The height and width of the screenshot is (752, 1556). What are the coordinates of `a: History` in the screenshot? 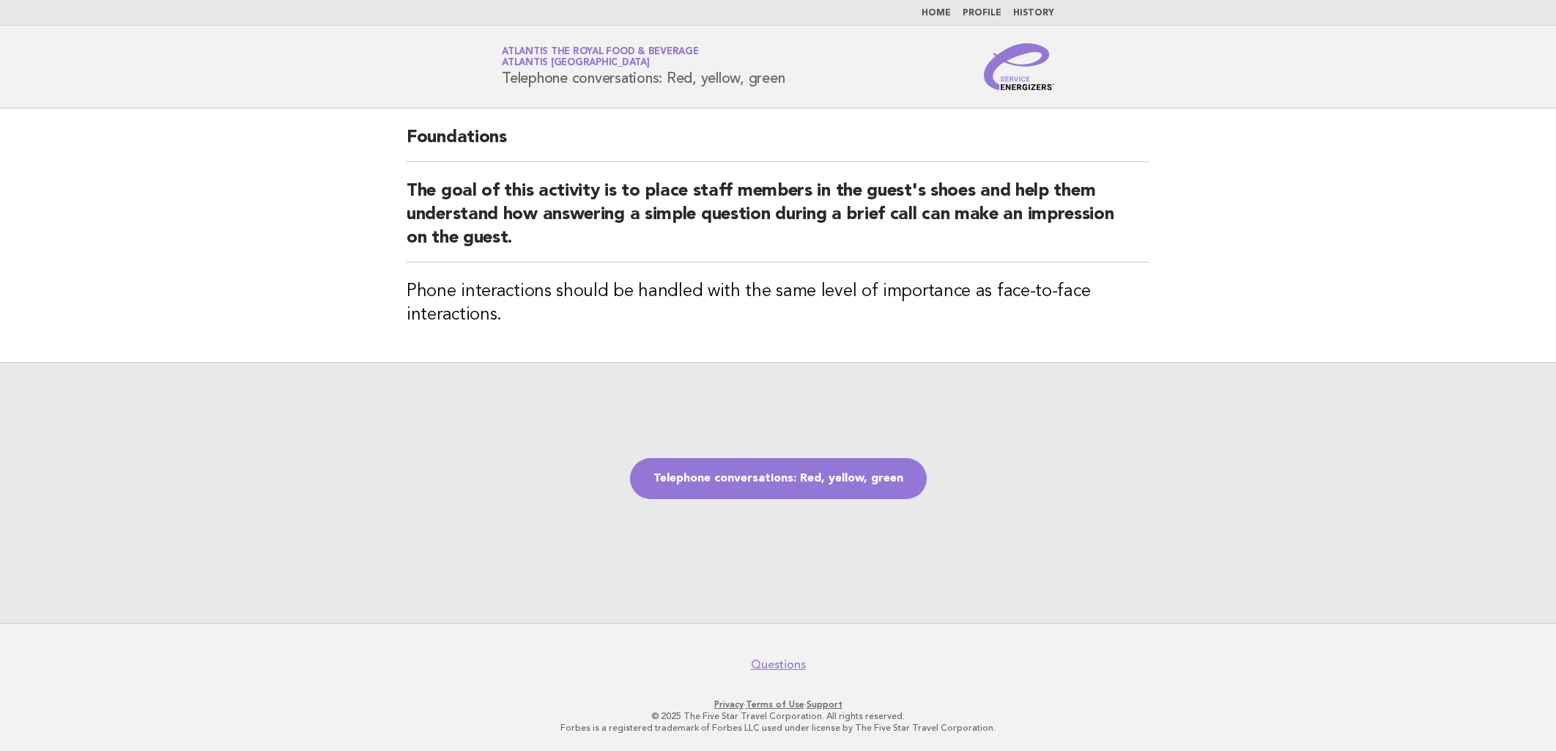 It's located at (1034, 13).